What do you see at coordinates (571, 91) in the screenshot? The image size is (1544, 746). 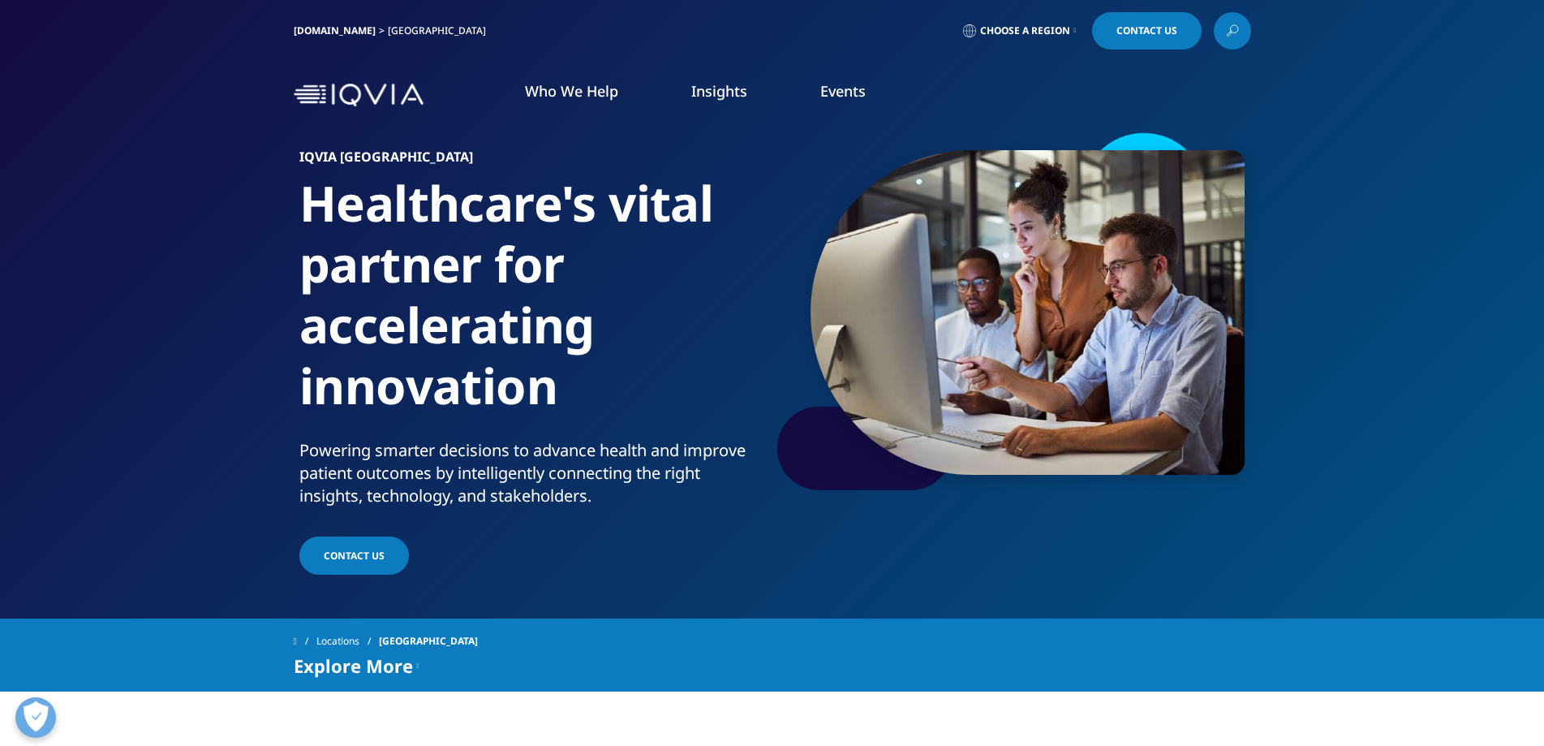 I see `a: Who We Help` at bounding box center [571, 91].